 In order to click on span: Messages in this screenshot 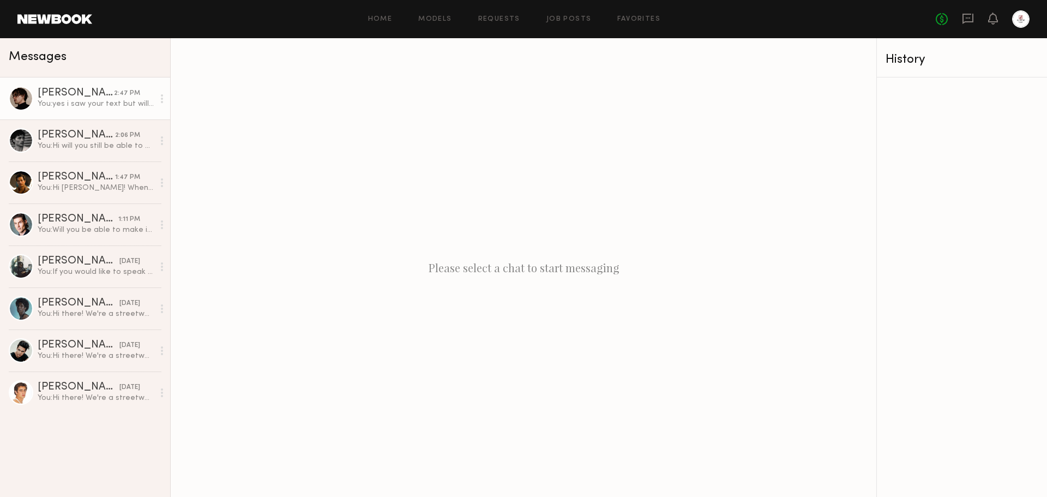, I will do `click(38, 57)`.